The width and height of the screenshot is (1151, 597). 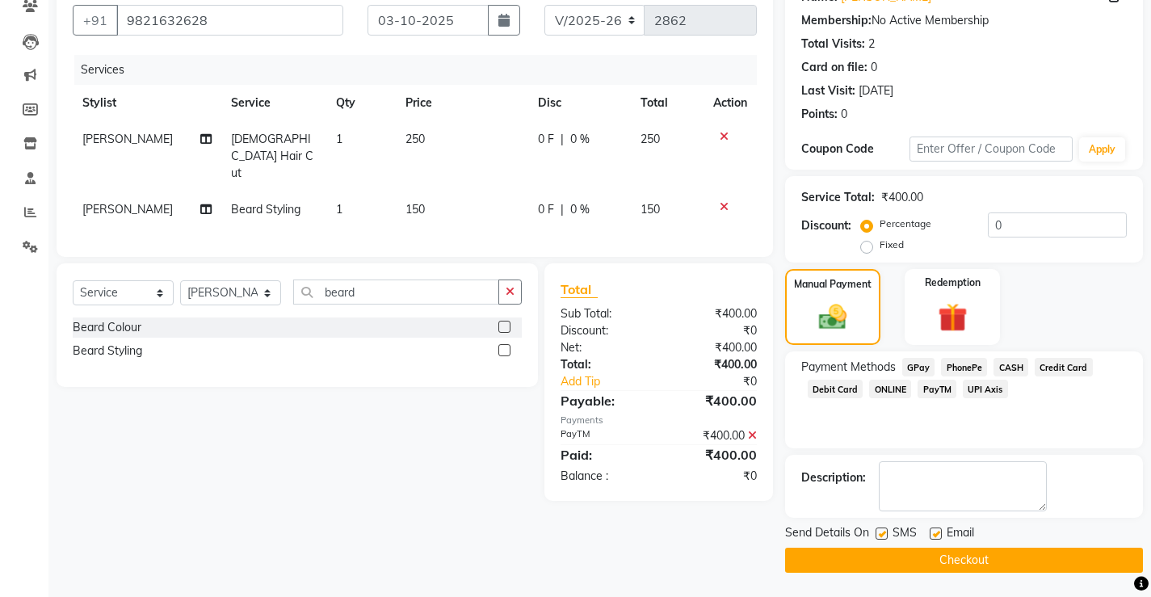 I want to click on div: Payable:, so click(x=603, y=401).